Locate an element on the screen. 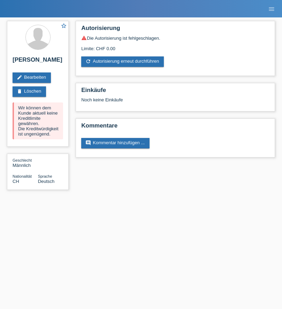 Image resolution: width=282 pixels, height=309 pixels. span: Geschlecht is located at coordinates (22, 160).